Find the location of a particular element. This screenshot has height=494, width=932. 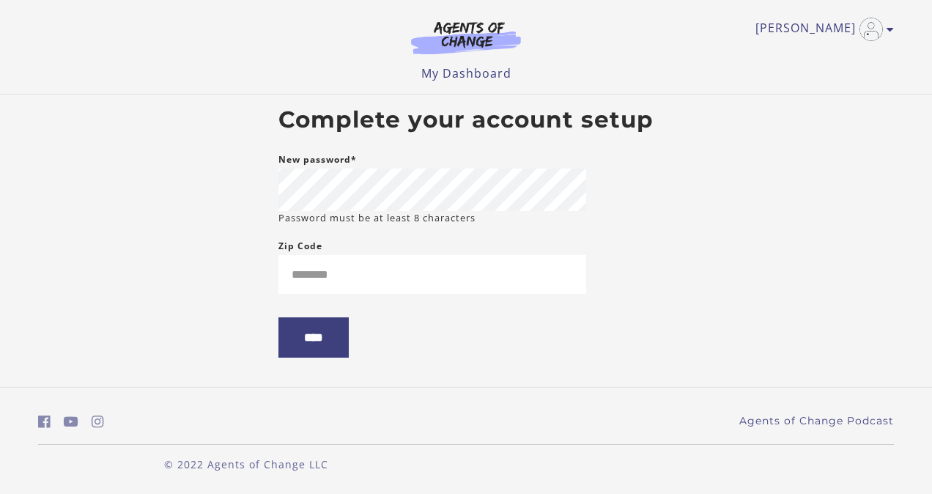

h2: Complete your account setup is located at coordinates (466, 120).